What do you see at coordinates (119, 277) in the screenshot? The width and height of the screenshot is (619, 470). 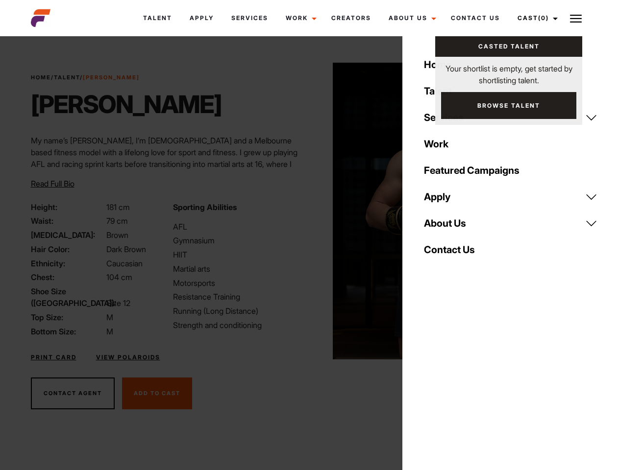 I see `span: 104 cm` at bounding box center [119, 277].